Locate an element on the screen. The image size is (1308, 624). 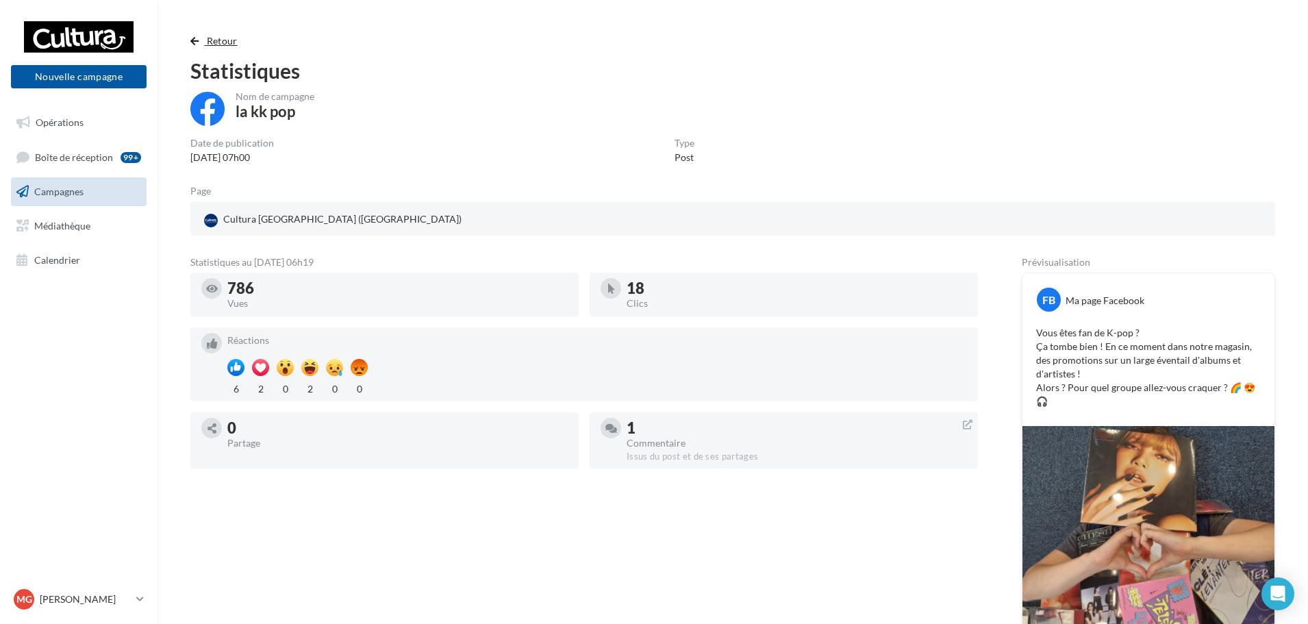
span: Opérations is located at coordinates (60, 122).